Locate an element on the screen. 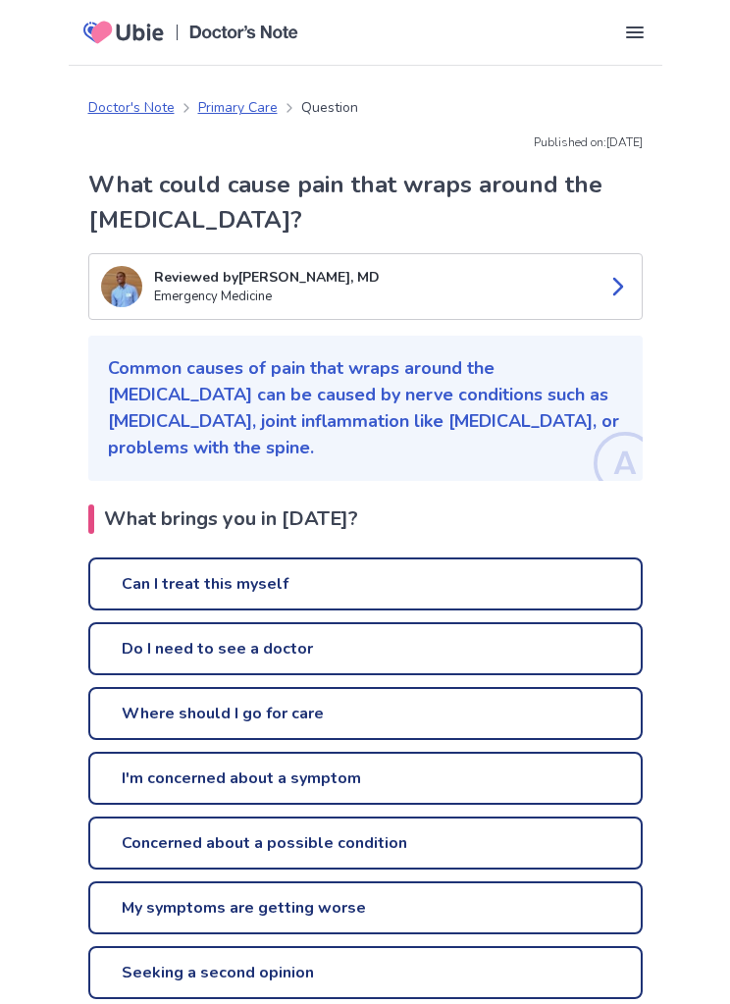 This screenshot has height=1004, width=730. a: Doctor's Note is located at coordinates (131, 107).